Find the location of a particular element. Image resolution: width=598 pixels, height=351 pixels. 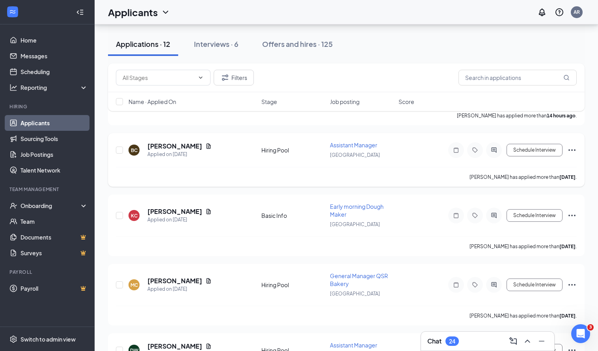

span: 3 is located at coordinates (591, 328).